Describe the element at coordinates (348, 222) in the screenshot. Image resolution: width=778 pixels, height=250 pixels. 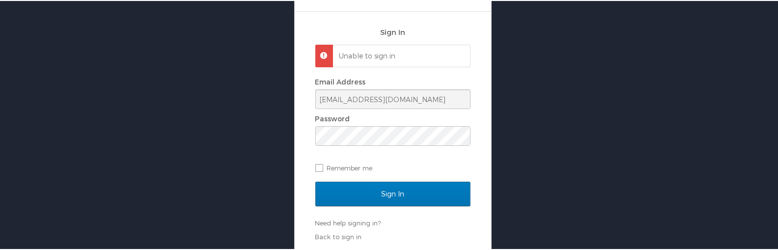
I see `a: Need help signing in?` at that location.